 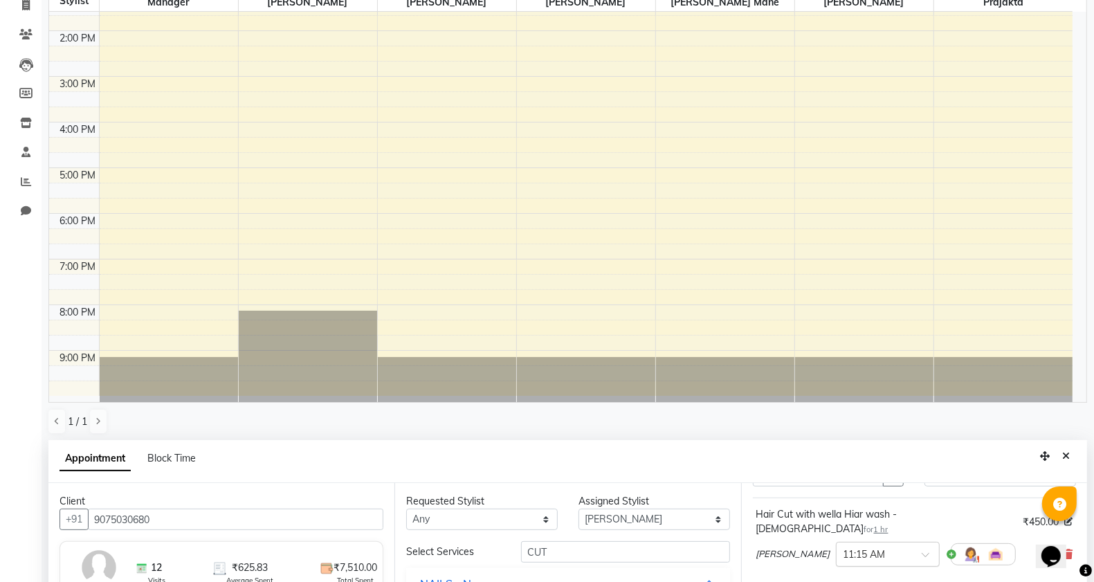 What do you see at coordinates (626, 552) in the screenshot?
I see `input: Search by service name` at bounding box center [626, 552].